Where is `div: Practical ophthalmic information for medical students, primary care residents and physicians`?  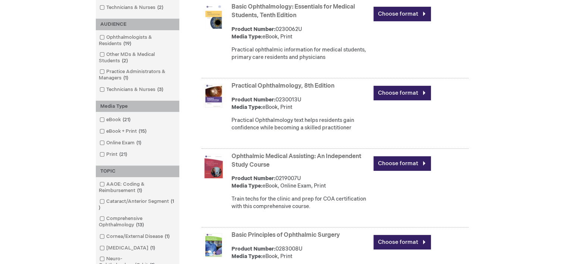
div: Practical ophthalmic information for medical students, primary care residents and physicians is located at coordinates (300, 54).